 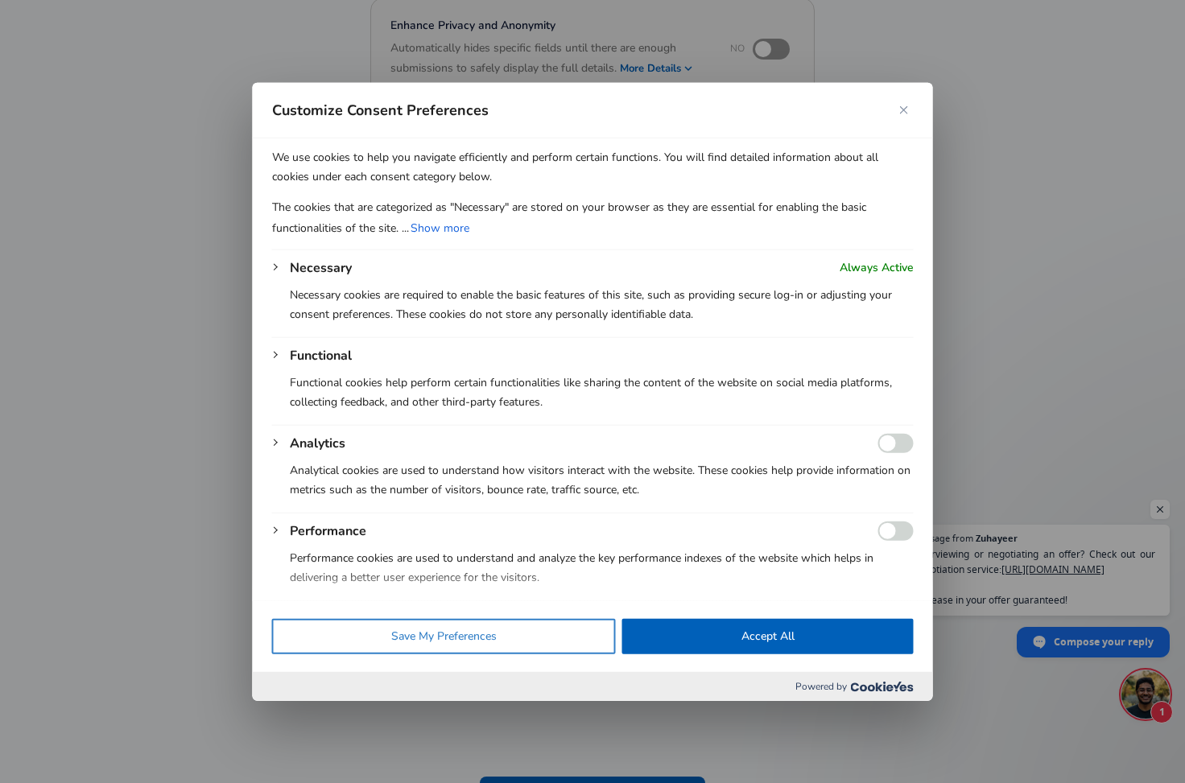 What do you see at coordinates (443, 637) in the screenshot?
I see `button: Save My Preferences` at bounding box center [443, 637].